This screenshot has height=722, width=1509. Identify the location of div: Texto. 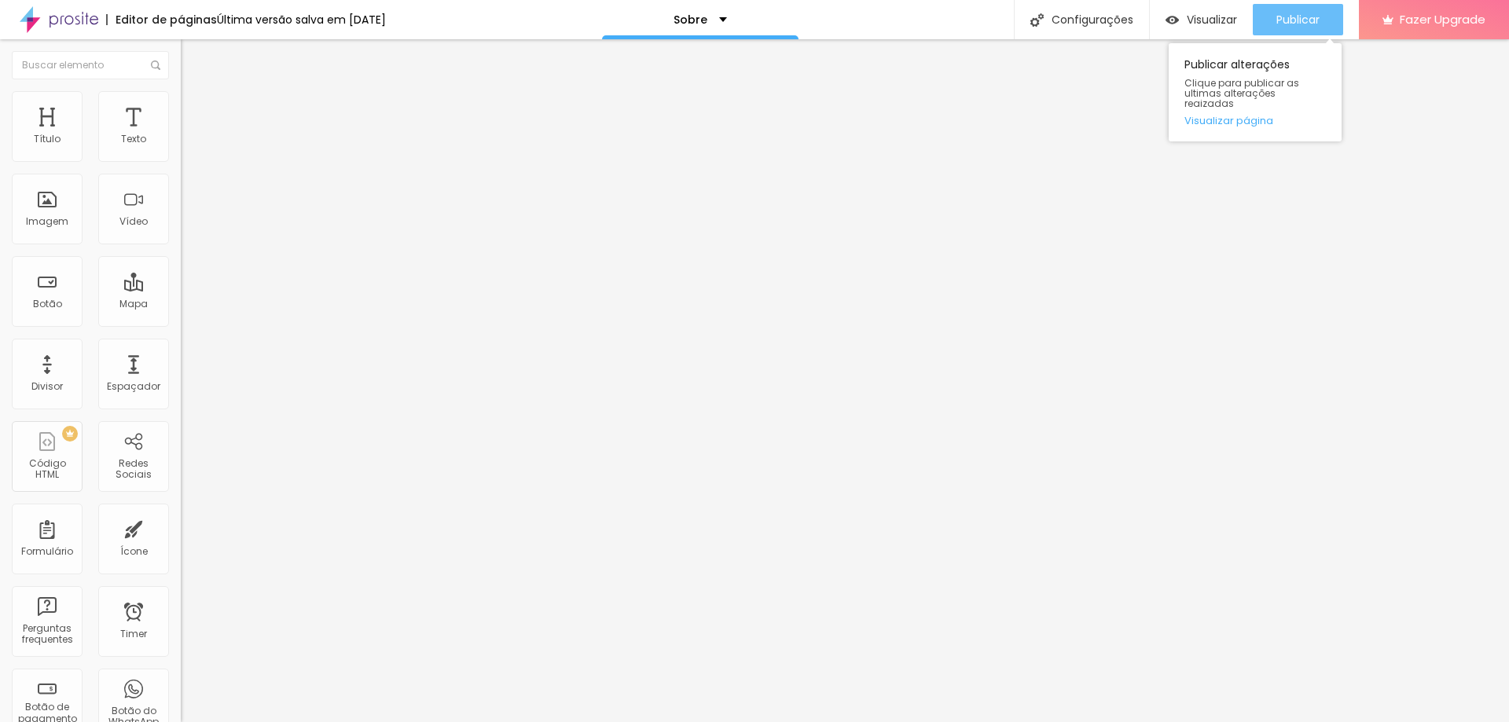
(134, 139).